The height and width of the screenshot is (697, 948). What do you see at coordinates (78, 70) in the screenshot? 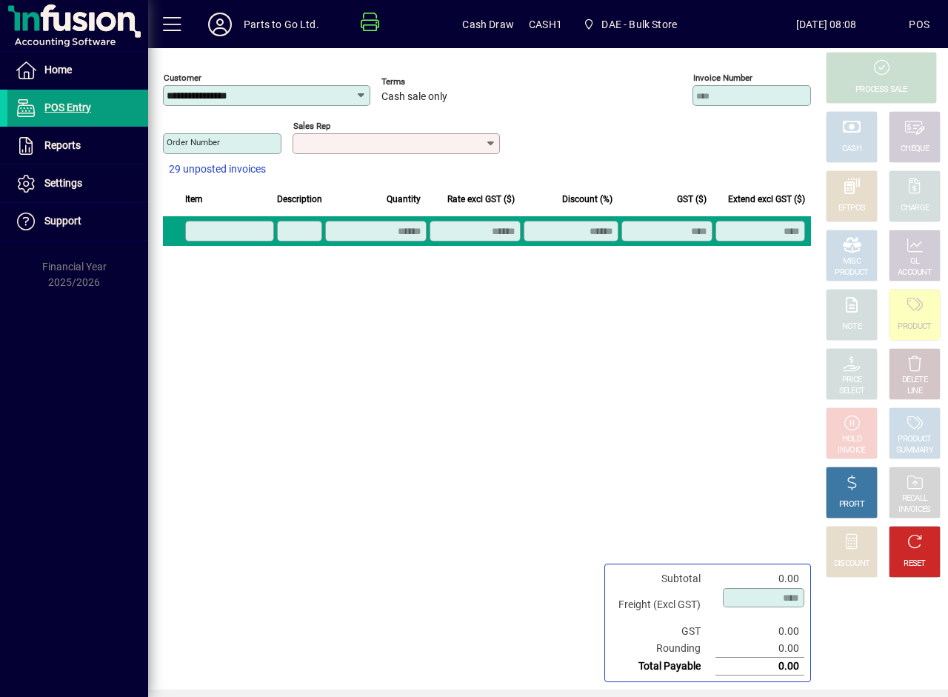
I see `a: Home` at bounding box center [78, 70].